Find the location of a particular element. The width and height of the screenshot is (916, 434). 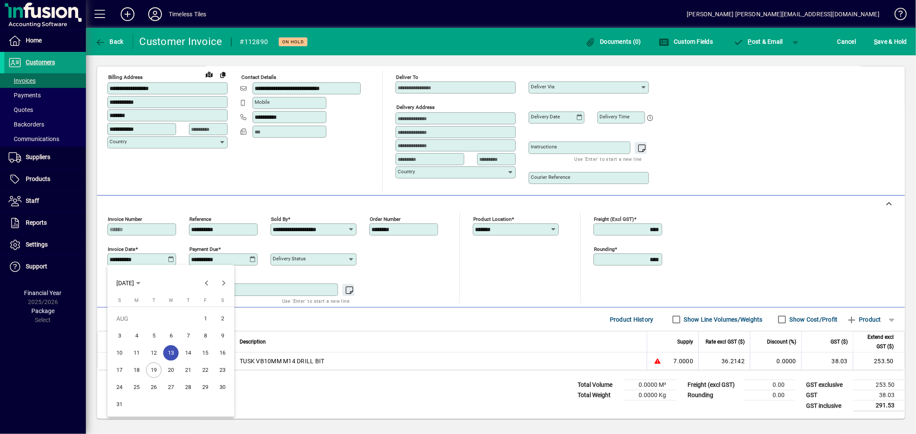

span: 28 is located at coordinates (188, 388).